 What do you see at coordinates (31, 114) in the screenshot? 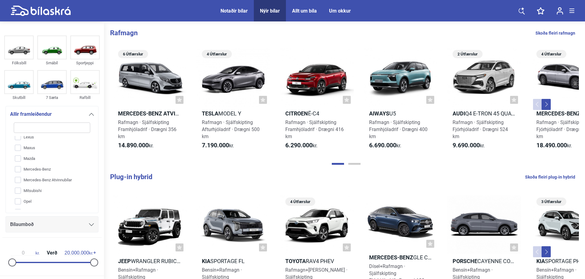
I see `span: Allir framleiðendur` at bounding box center [31, 114].